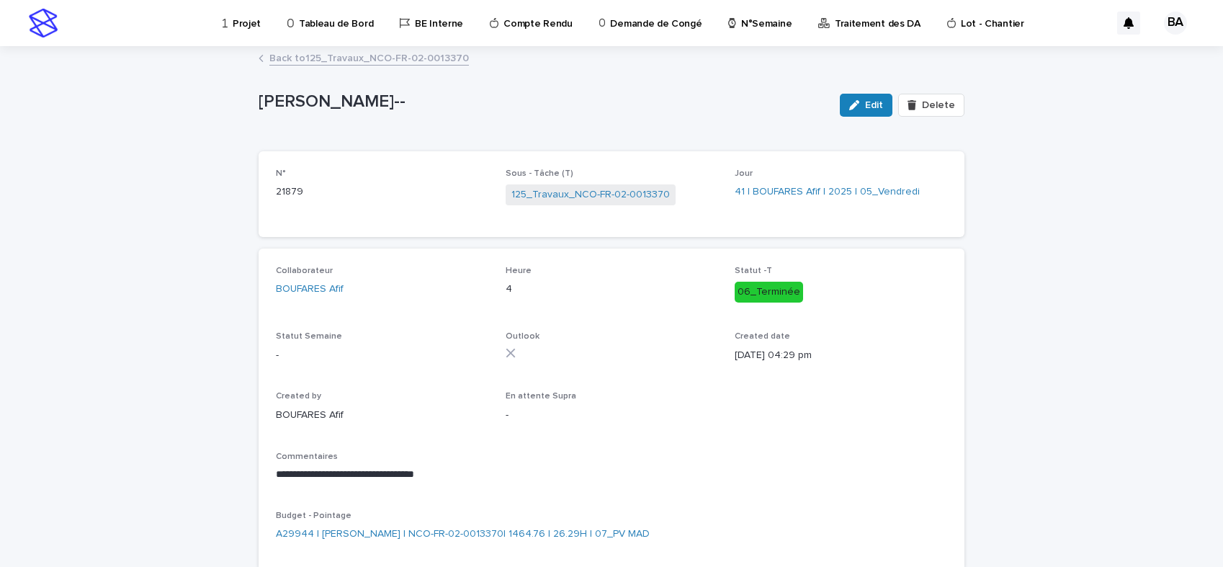  What do you see at coordinates (539, 174) in the screenshot?
I see `span: Sous - Tâche (T)` at bounding box center [539, 174].